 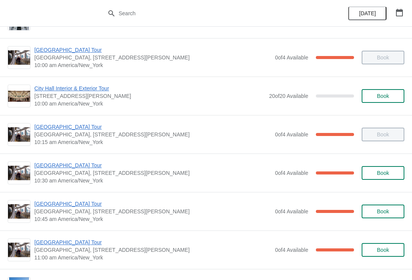 I want to click on span: 10:30 am America/New_York, so click(x=153, y=181).